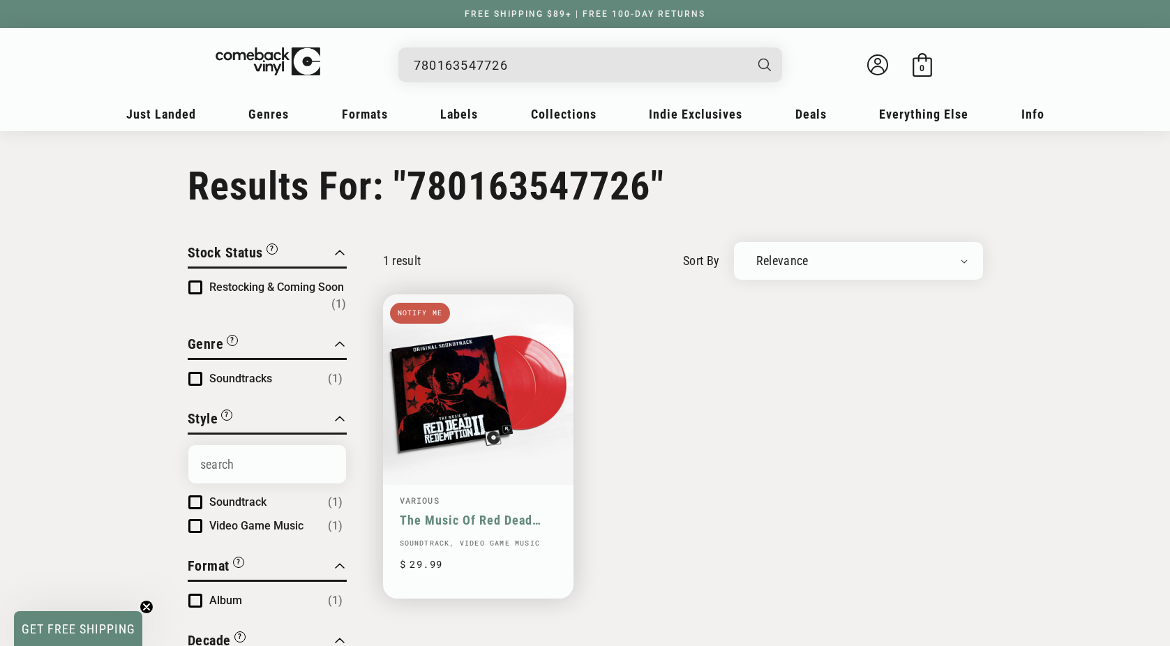 The width and height of the screenshot is (1170, 646). I want to click on span: Album, so click(225, 600).